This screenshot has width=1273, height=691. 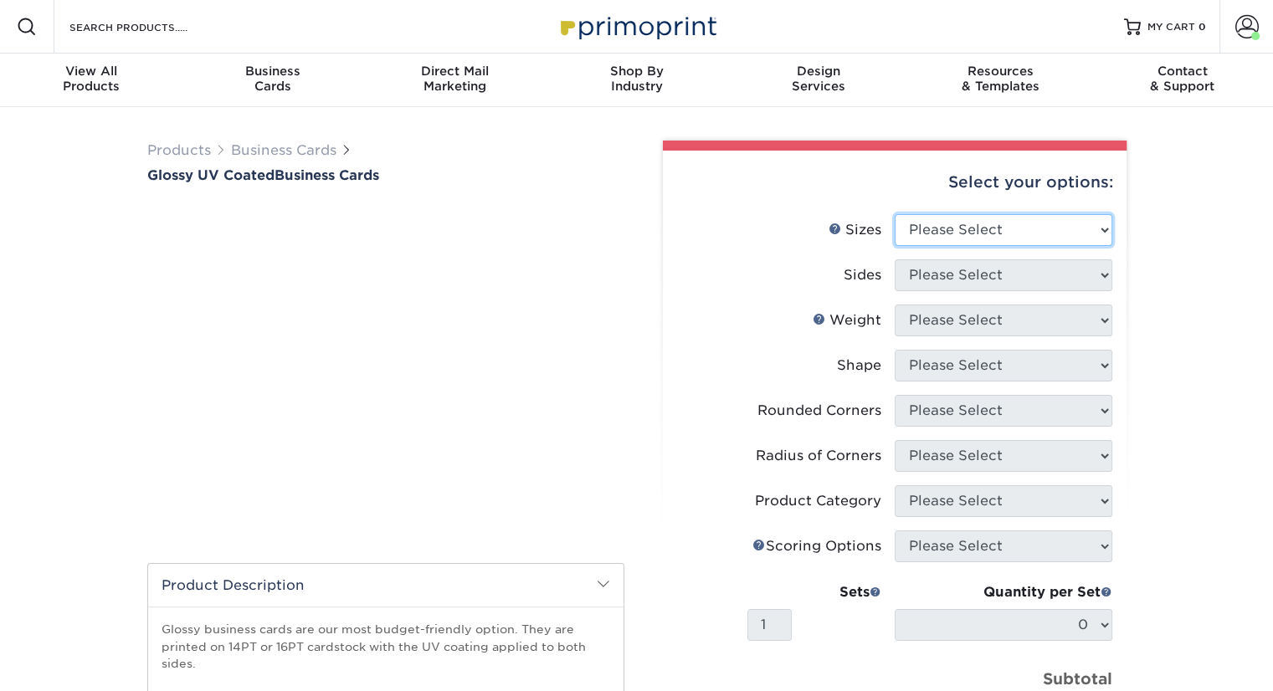 I want to click on div: Quantity per Set, so click(x=1004, y=593).